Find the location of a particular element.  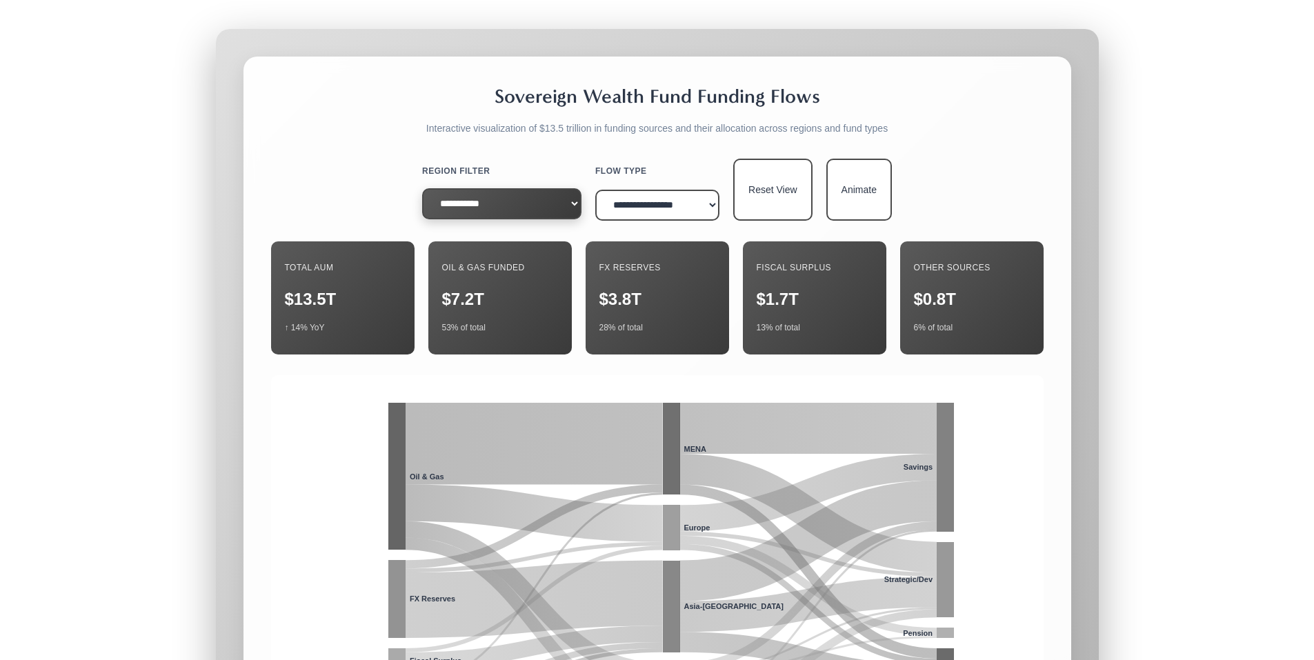

label: Region Filter is located at coordinates (502, 171).